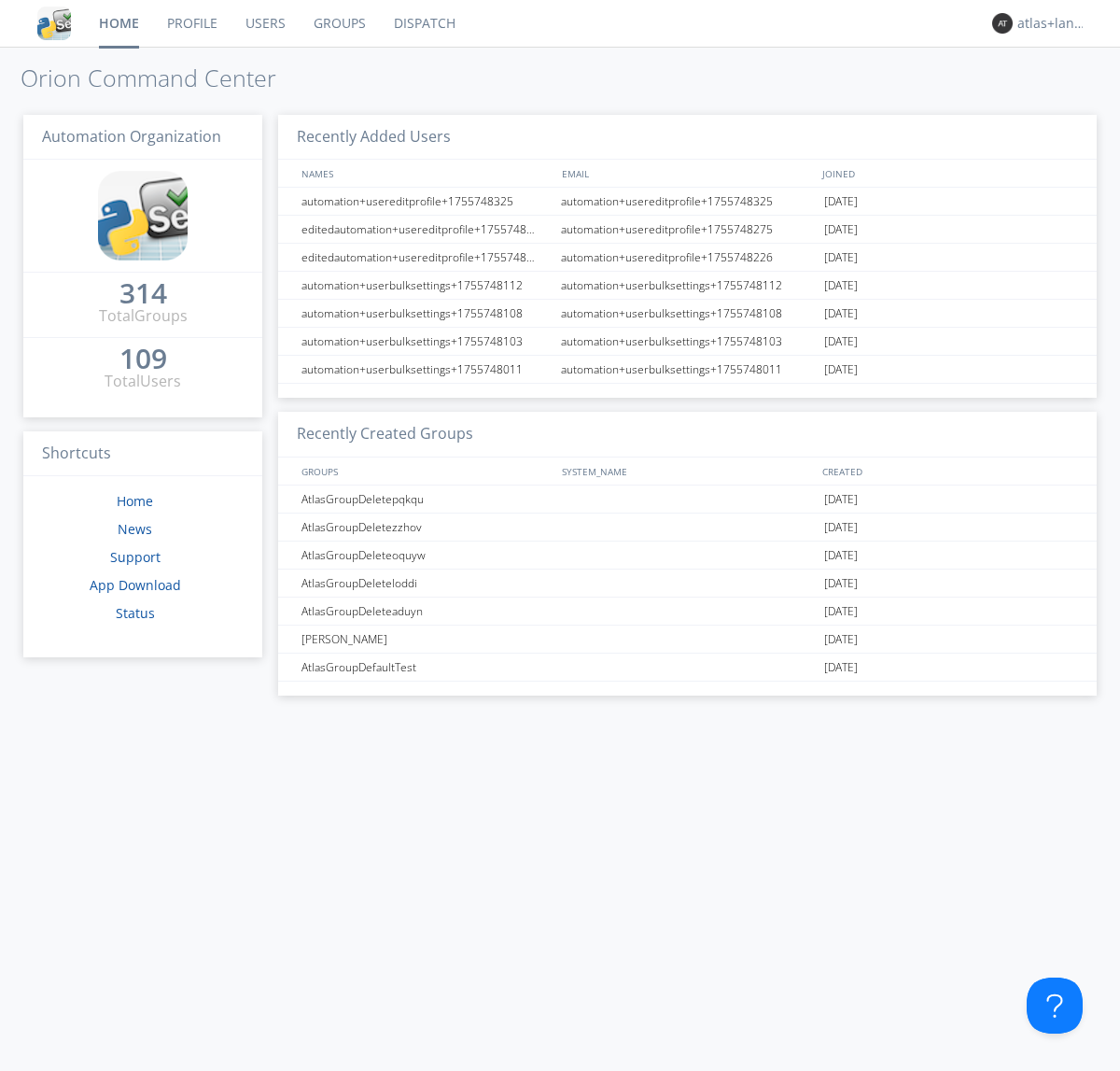 This screenshot has width=1120, height=1071. Describe the element at coordinates (142, 359) in the screenshot. I see `div: 109` at that location.